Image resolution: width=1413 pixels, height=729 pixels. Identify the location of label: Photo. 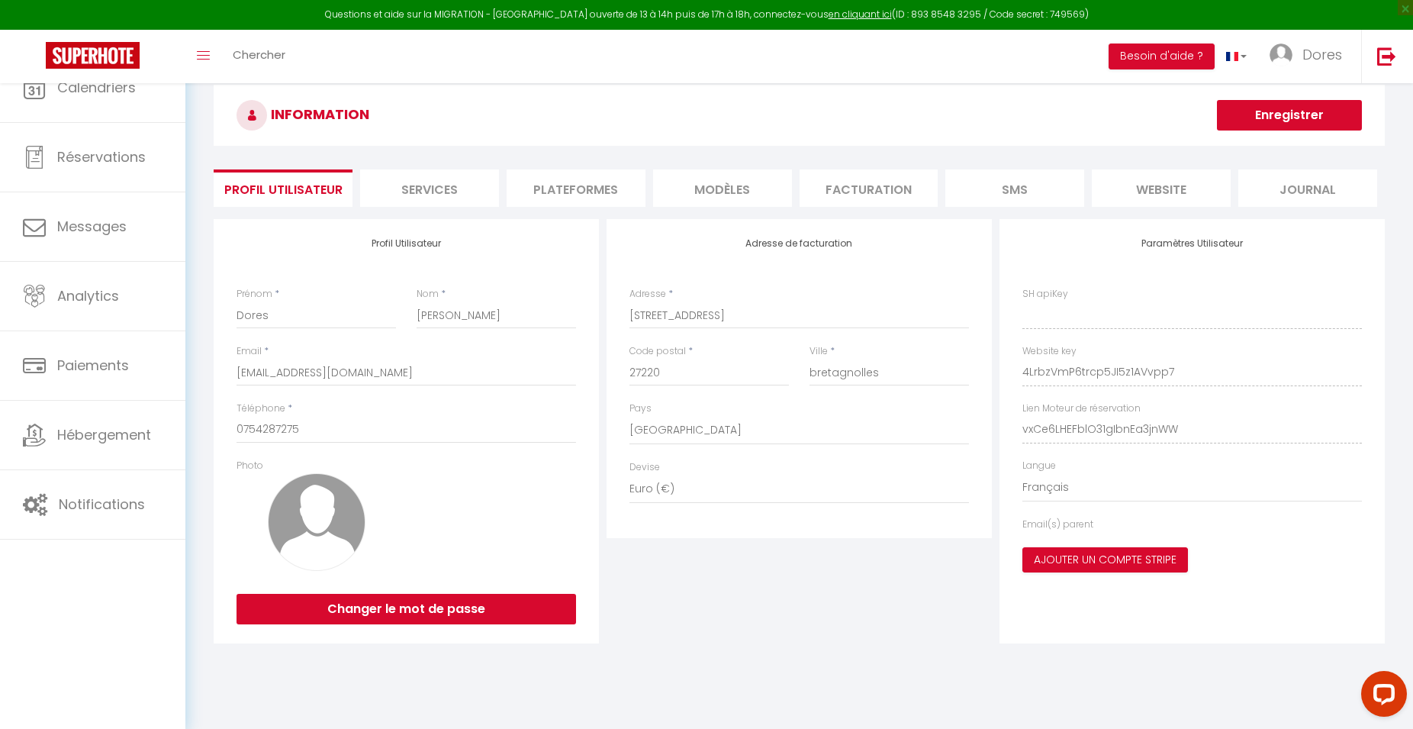
(250, 465).